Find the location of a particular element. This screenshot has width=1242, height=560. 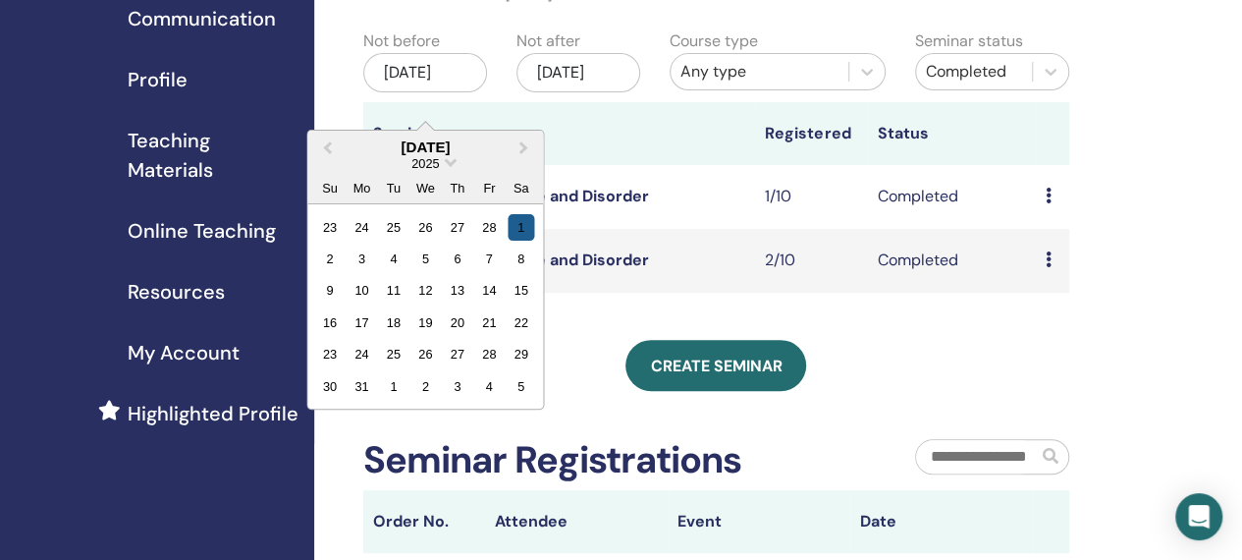

div: Choose Saturday, March 22nd, 2025 is located at coordinates (521, 322).